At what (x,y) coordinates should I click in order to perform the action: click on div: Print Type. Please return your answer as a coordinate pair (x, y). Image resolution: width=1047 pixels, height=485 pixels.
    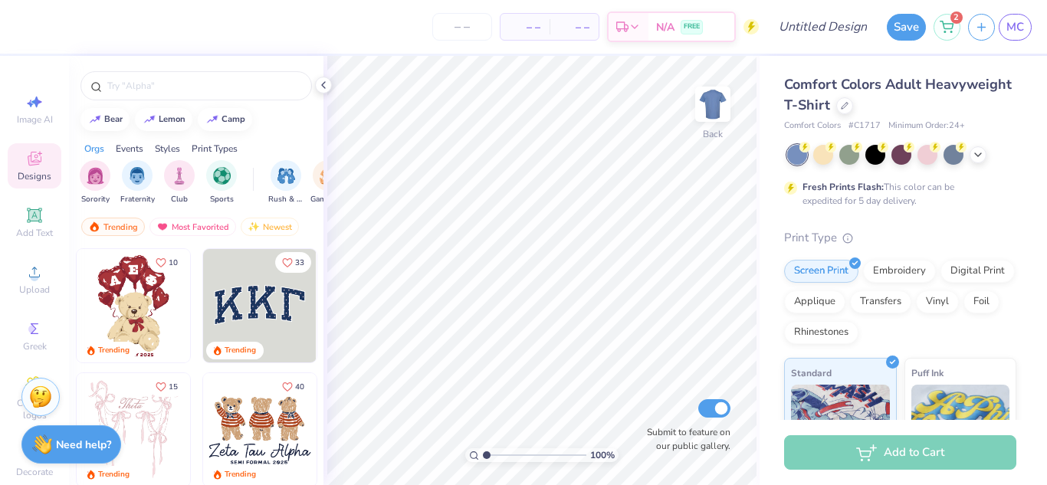
    Looking at the image, I should click on (900, 238).